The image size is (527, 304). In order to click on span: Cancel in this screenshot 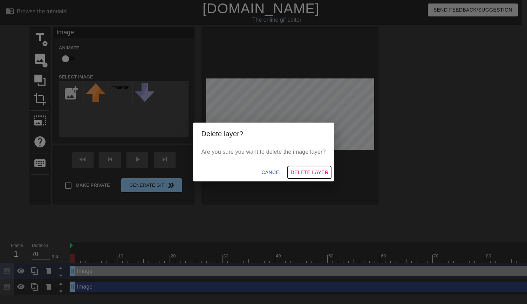, I will do `click(272, 172)`.